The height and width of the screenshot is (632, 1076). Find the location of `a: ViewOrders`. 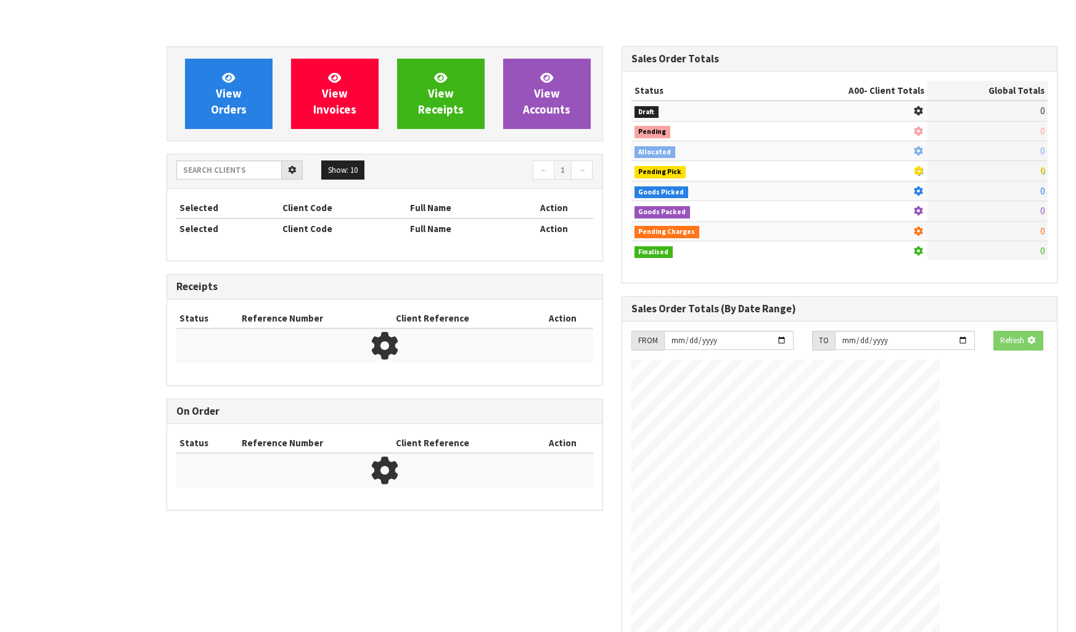

a: ViewOrders is located at coordinates (229, 94).